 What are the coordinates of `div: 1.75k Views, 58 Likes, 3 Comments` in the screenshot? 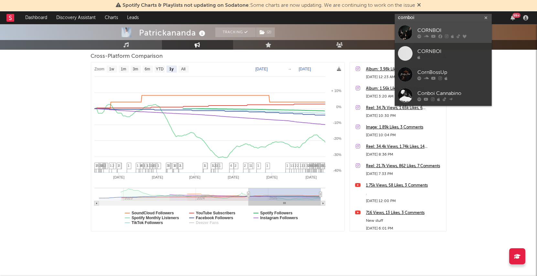 It's located at (404, 186).